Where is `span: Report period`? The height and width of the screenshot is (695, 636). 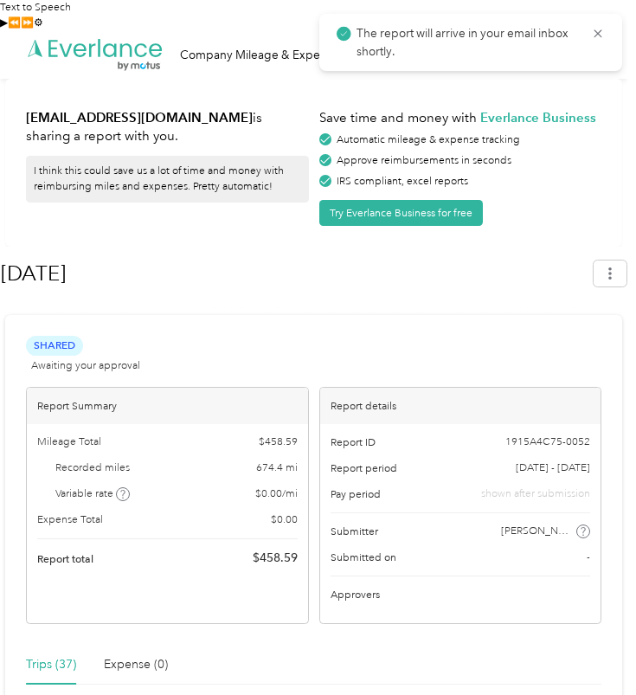 span: Report period is located at coordinates (363, 468).